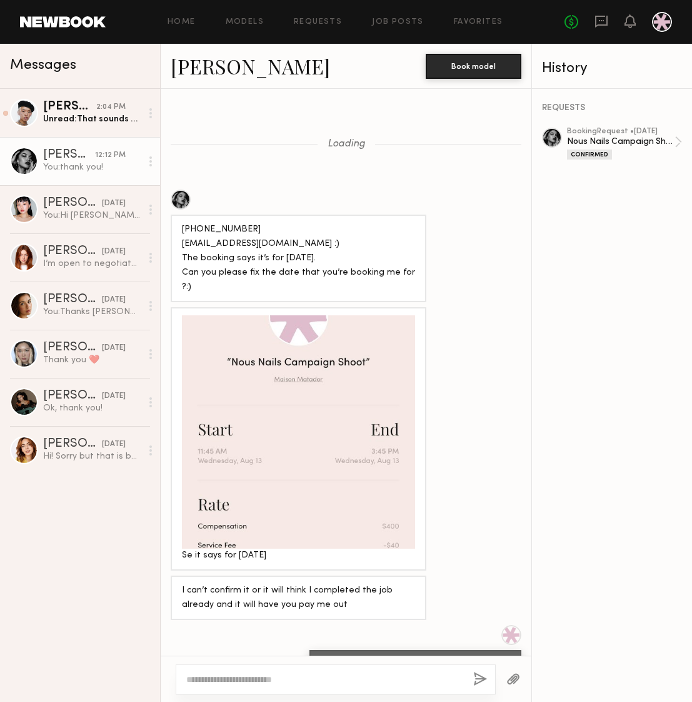 Image resolution: width=692 pixels, height=702 pixels. I want to click on div: Thank you ❤️, so click(92, 360).